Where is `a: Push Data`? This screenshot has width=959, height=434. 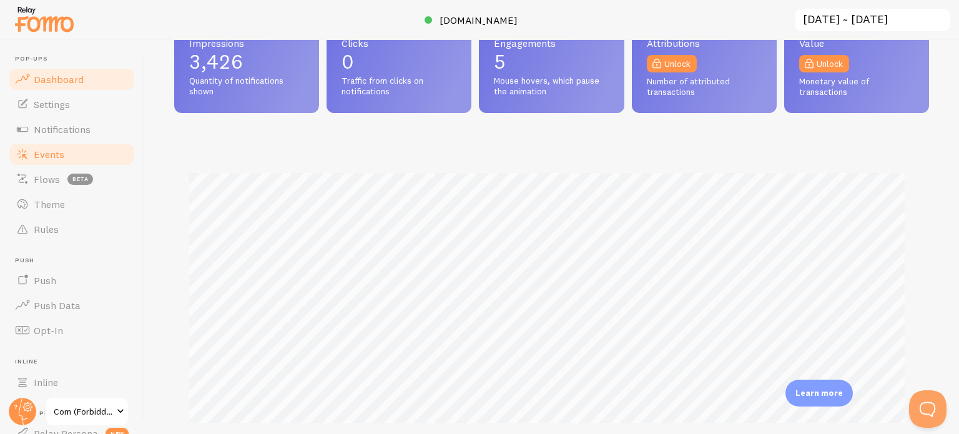 a: Push Data is located at coordinates (72, 305).